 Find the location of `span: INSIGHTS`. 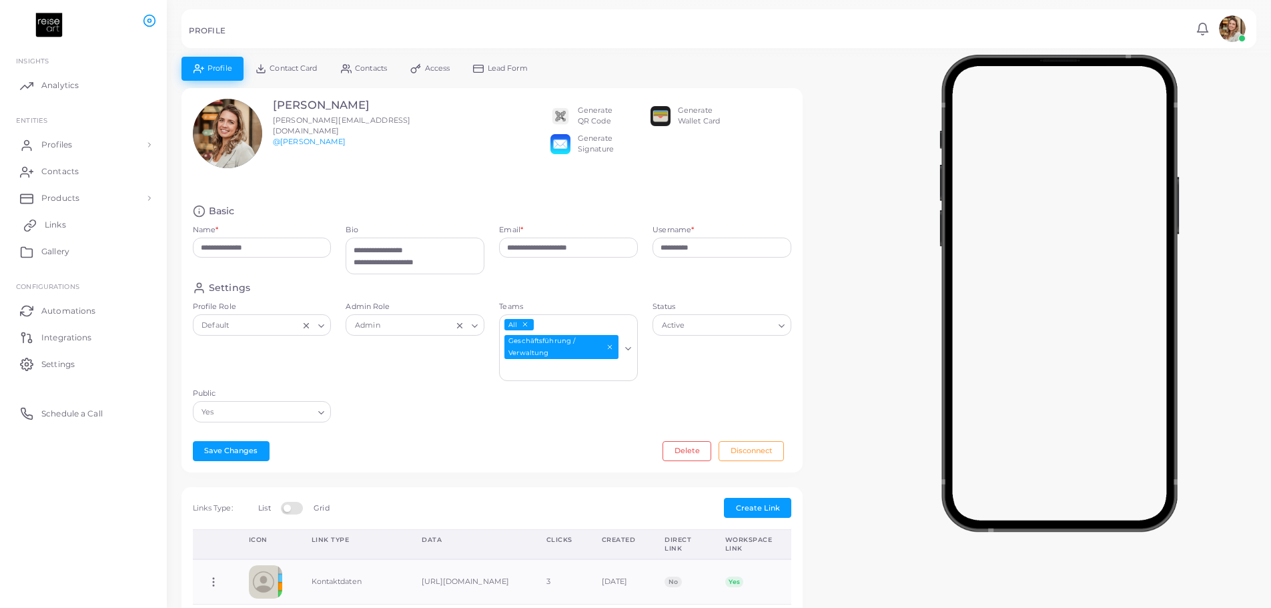

span: INSIGHTS is located at coordinates (32, 61).